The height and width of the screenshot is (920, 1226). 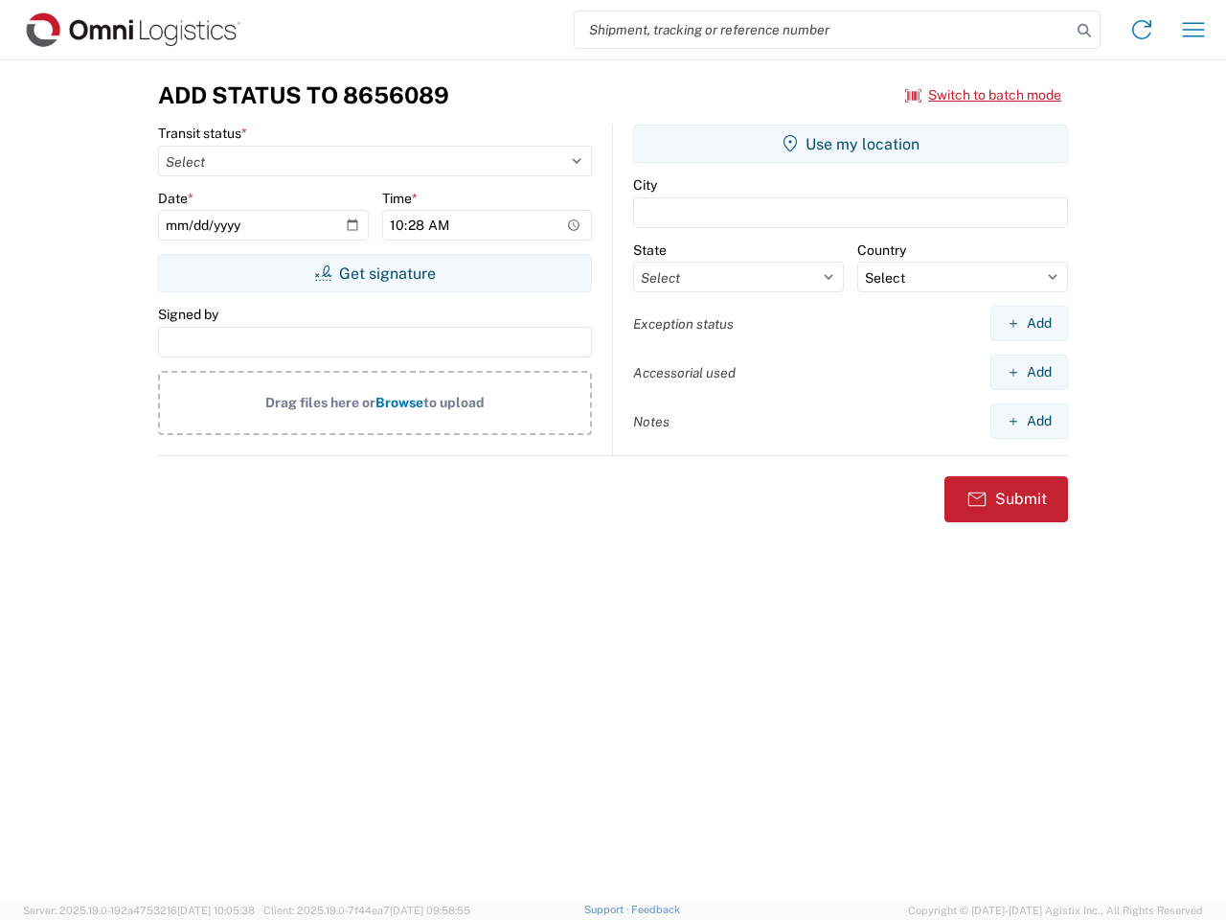 I want to click on input: Shipment, tracking or reference number, so click(x=823, y=30).